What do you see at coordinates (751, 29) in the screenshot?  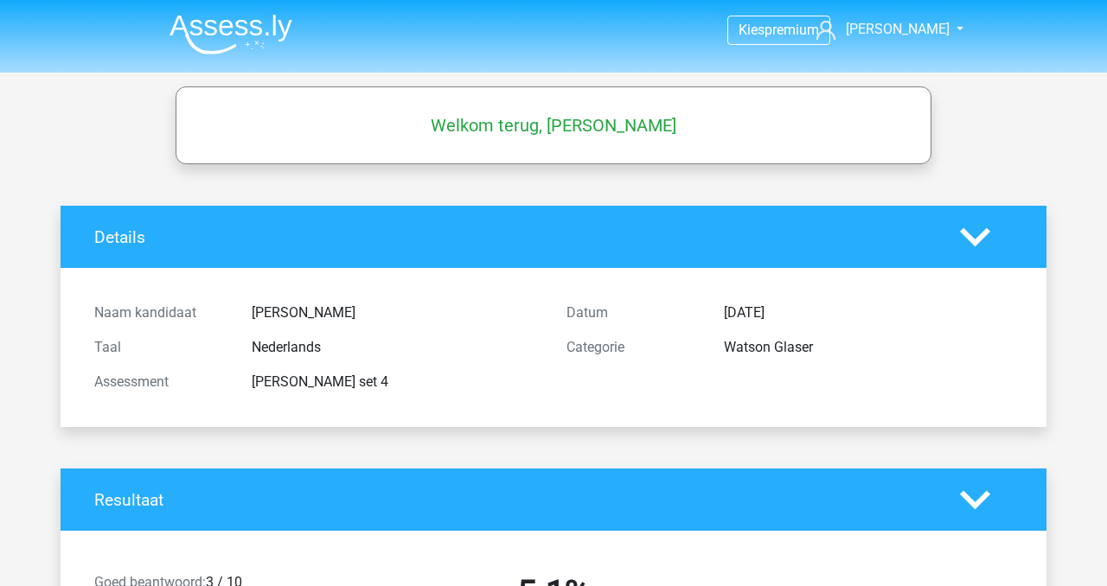 I see `span: Kies` at bounding box center [751, 29].